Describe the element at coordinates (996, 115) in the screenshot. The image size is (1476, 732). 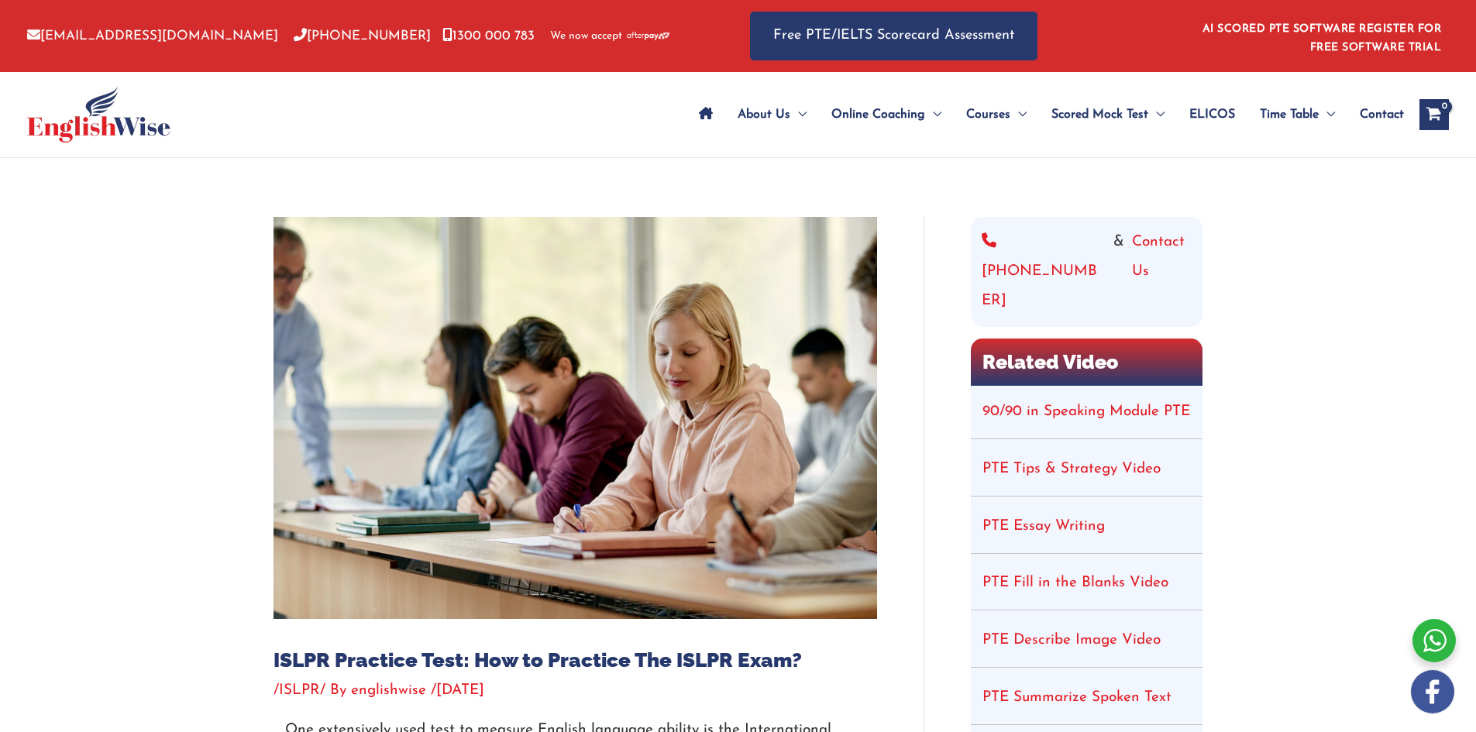
I see `a: CoursesMenu Toggle` at that location.